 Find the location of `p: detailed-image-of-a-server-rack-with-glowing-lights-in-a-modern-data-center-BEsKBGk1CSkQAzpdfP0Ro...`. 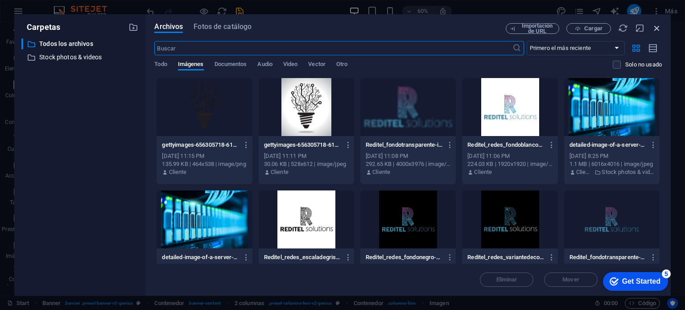

p: detailed-image-of-a-server-rack-with-glowing-lights-in-a-modern-data-center-BEsKBGk1CSkQAzpdfP0Ro... is located at coordinates (200, 257).